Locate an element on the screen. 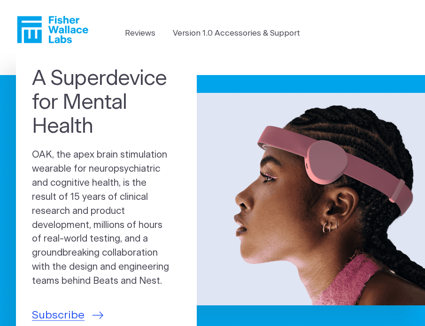  h1: A Superdevice for Mental Health is located at coordinates (106, 103).